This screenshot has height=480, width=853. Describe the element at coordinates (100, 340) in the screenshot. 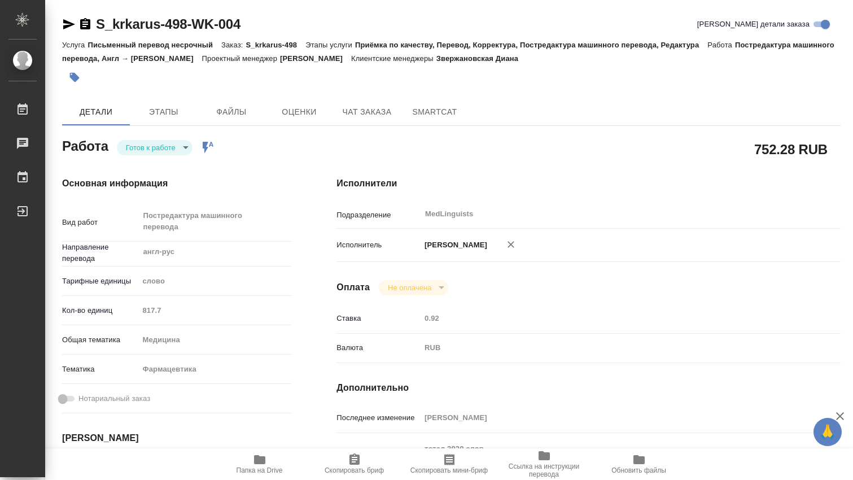

I see `p: Общая тематика` at that location.